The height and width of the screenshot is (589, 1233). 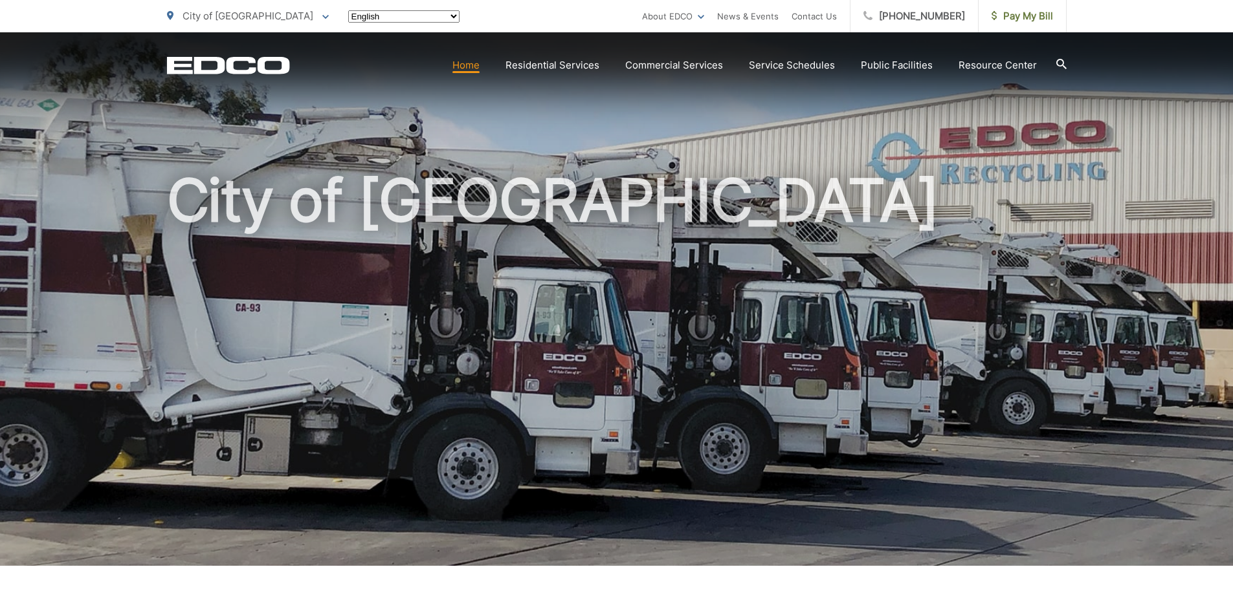 I want to click on a: EDCD logo. Return to the homepage., so click(x=228, y=65).